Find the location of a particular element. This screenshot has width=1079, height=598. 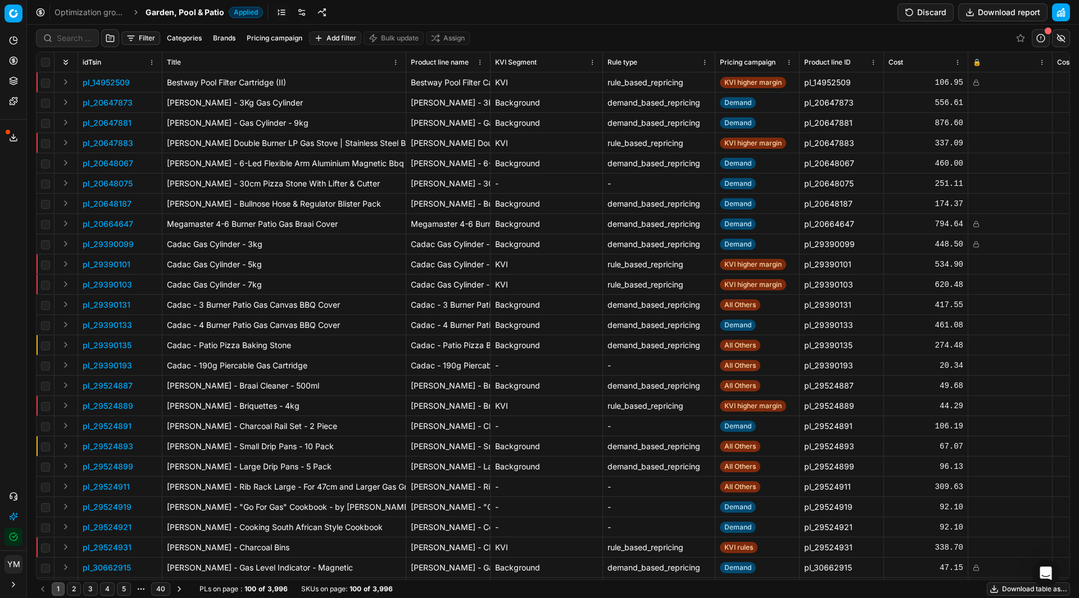

div: KVI is located at coordinates (546, 83).